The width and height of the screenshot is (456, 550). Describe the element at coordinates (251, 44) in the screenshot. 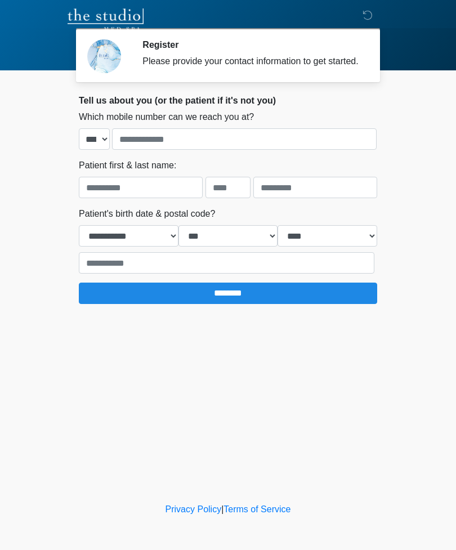

I see `h2: Register` at that location.